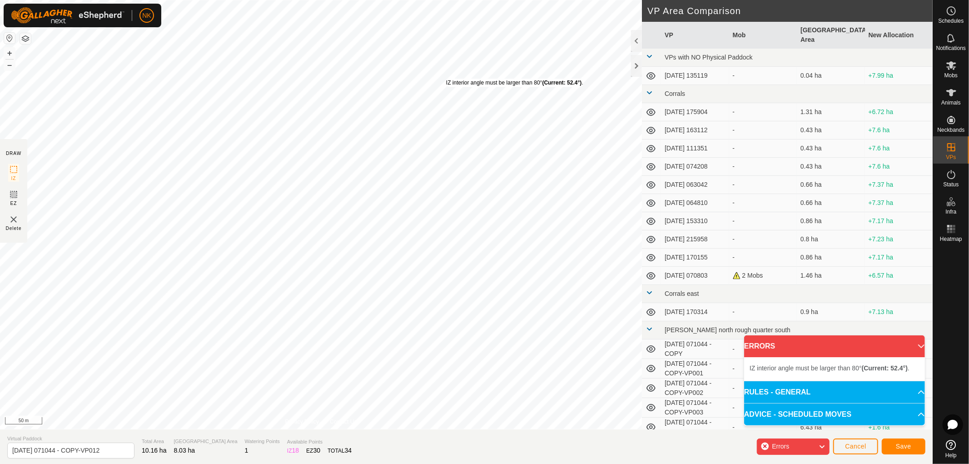 The width and height of the screenshot is (969, 464). I want to click on div: DRAW, so click(14, 153).